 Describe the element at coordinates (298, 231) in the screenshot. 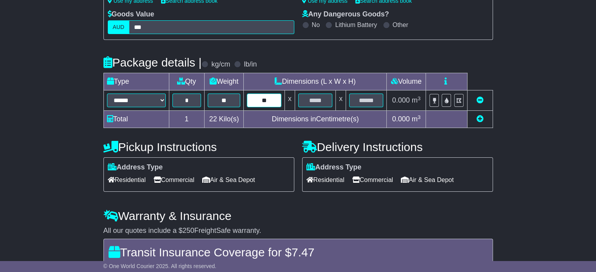

I see `div: All our quotes include a $ FreightSafe warranty.` at that location.